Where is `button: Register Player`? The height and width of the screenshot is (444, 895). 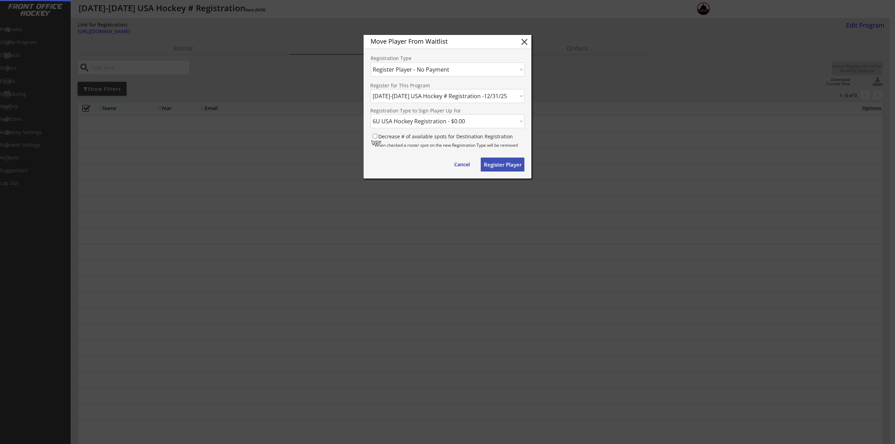 button: Register Player is located at coordinates (502, 165).